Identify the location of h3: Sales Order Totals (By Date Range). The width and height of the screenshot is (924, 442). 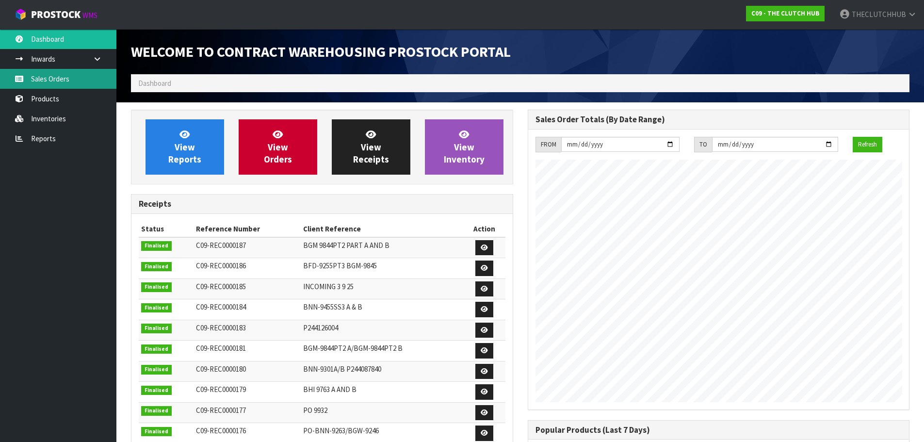
(719, 119).